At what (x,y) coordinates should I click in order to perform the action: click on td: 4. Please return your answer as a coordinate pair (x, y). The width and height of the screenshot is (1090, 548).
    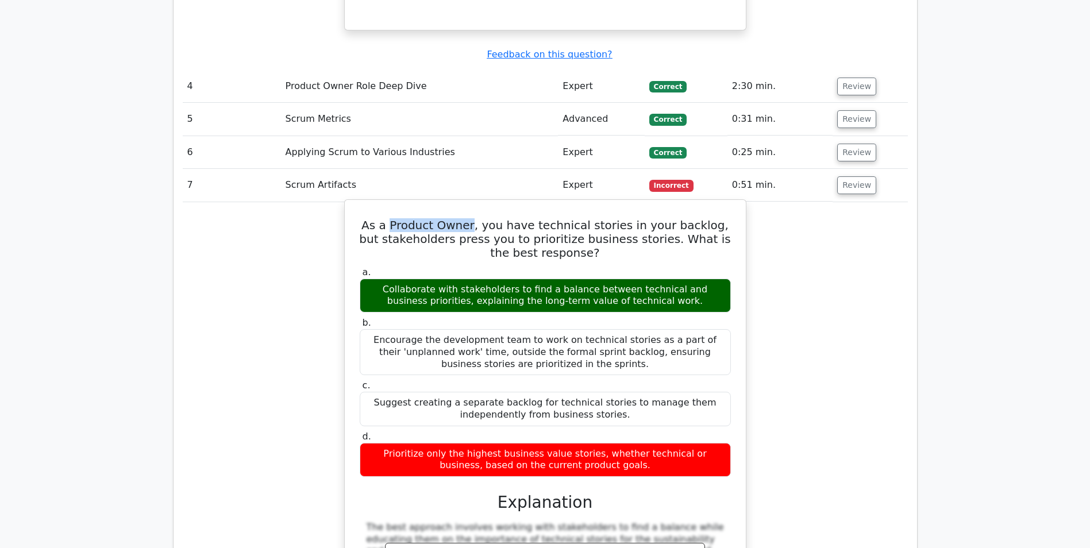
    Looking at the image, I should click on (231, 86).